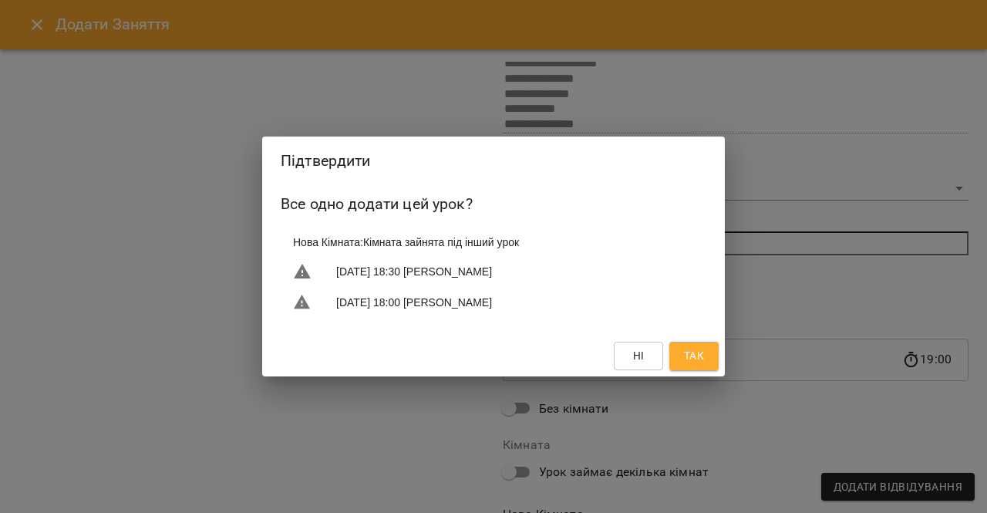  I want to click on button: Так, so click(694, 356).